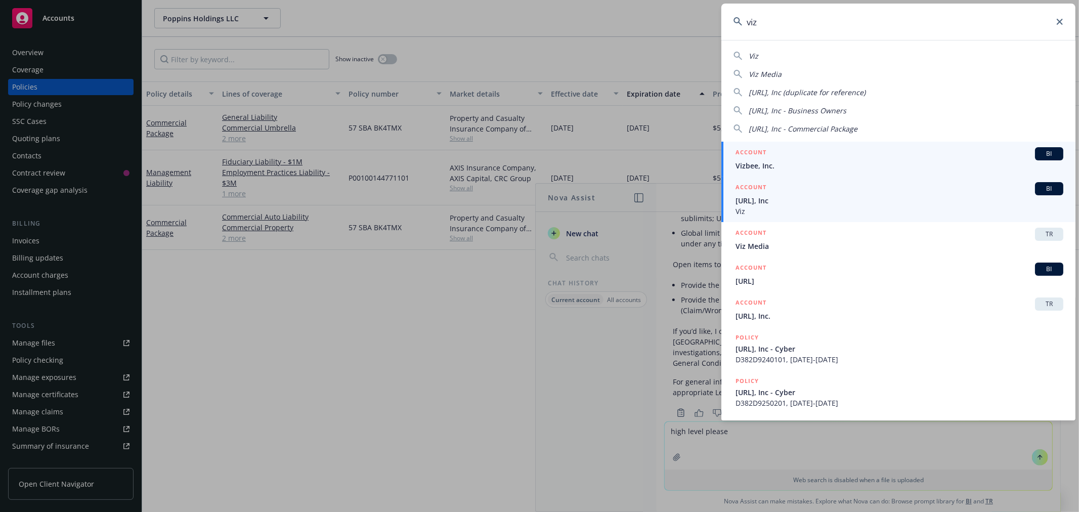 The height and width of the screenshot is (512, 1079). Describe the element at coordinates (898, 159) in the screenshot. I see `a: ACCOUNTBIVizbee, Inc.` at that location.